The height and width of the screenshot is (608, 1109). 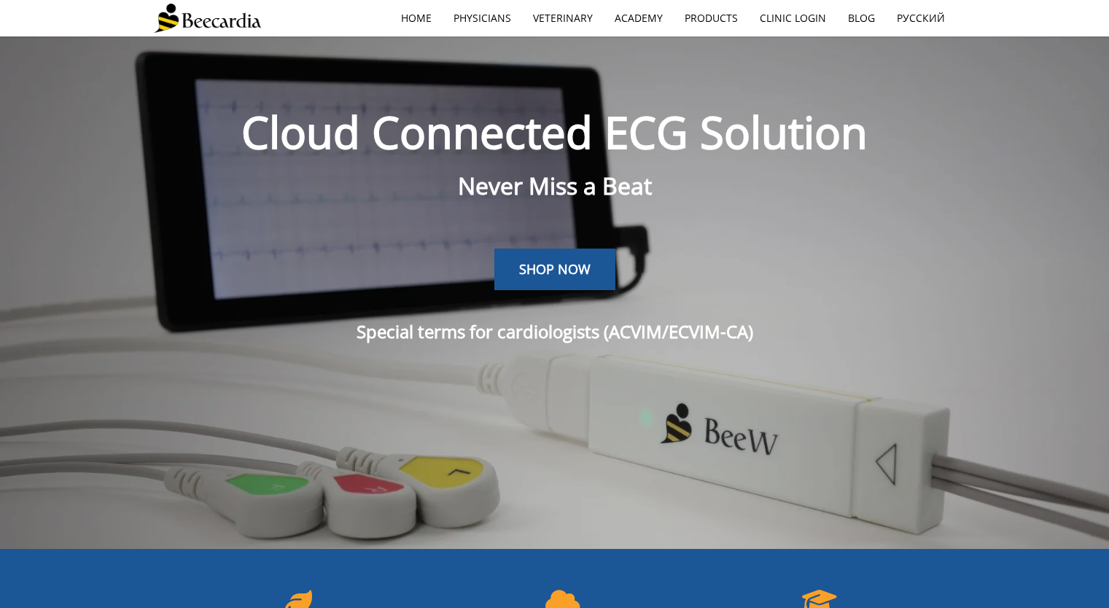 I want to click on a: Clinic Login, so click(x=793, y=18).